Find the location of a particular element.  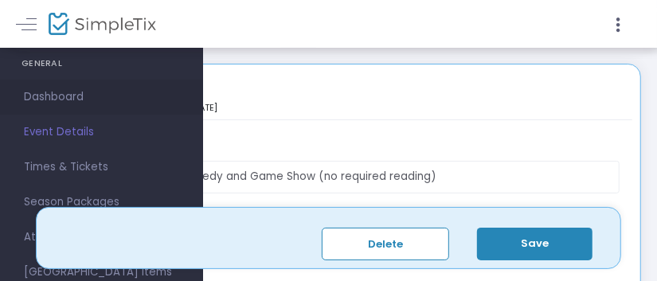

span: Dashboard is located at coordinates (101, 97).